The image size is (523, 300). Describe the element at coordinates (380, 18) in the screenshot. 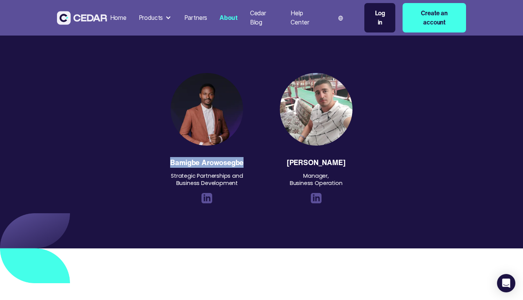

I see `a: Log in` at that location.